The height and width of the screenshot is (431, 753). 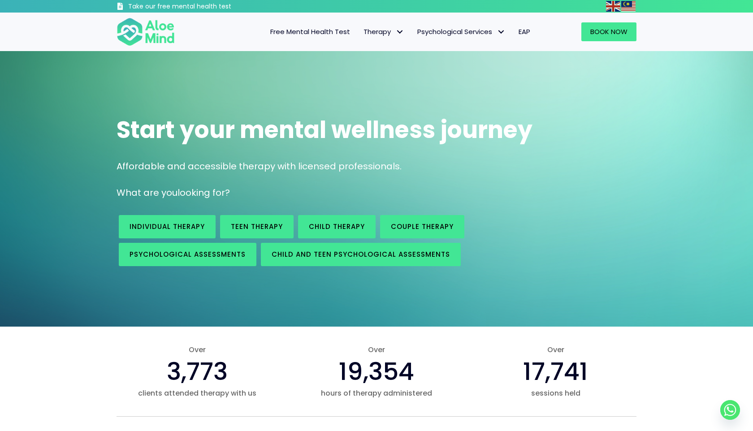 I want to click on a: Child Therapy, so click(x=337, y=227).